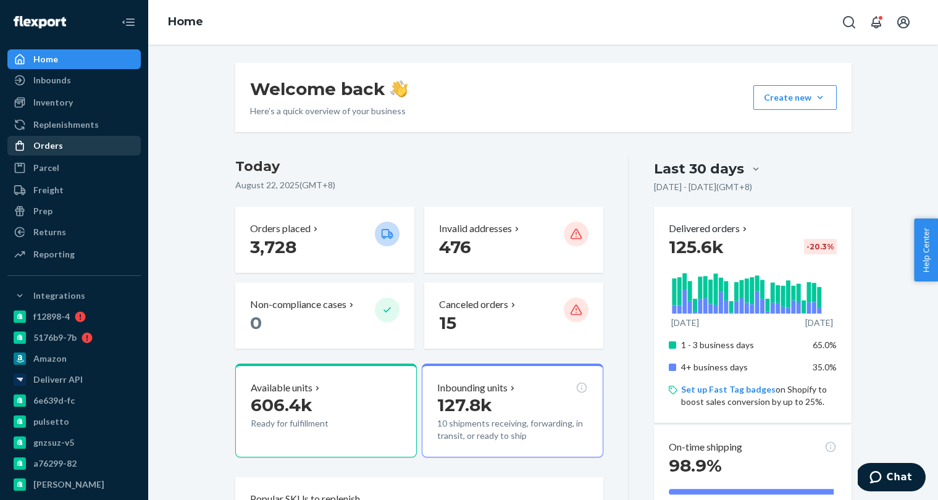 The width and height of the screenshot is (938, 500). I want to click on a: Returns, so click(74, 232).